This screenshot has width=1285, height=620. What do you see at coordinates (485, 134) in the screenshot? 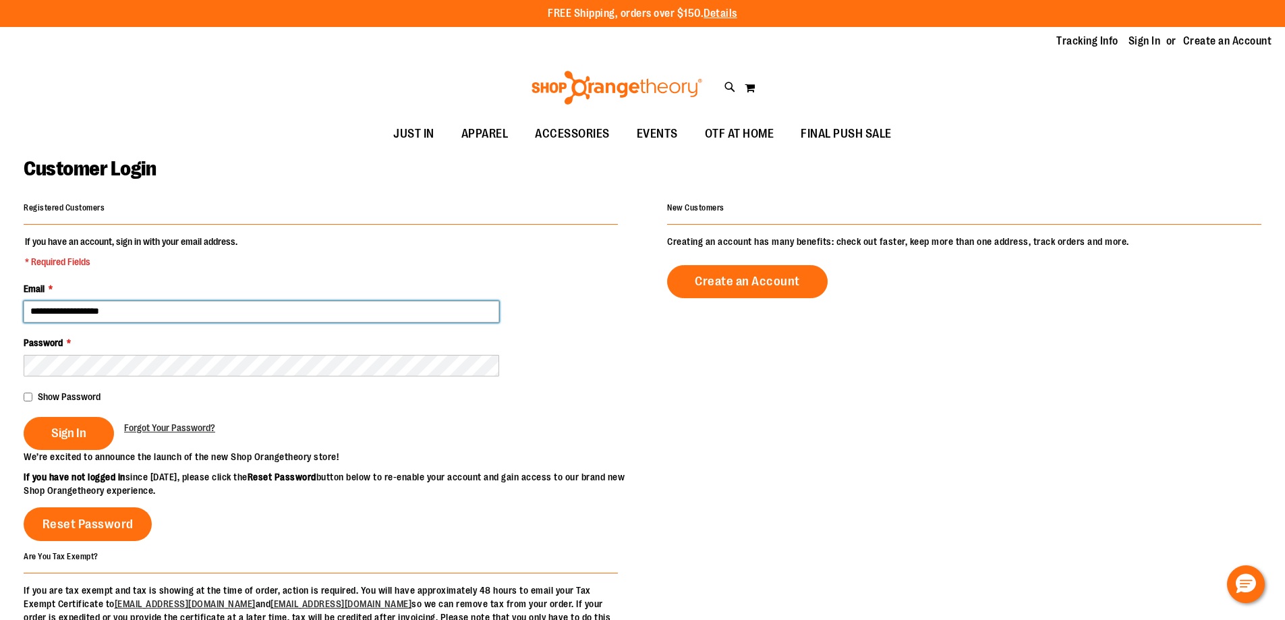
I see `a: APPAREL` at bounding box center [485, 134].